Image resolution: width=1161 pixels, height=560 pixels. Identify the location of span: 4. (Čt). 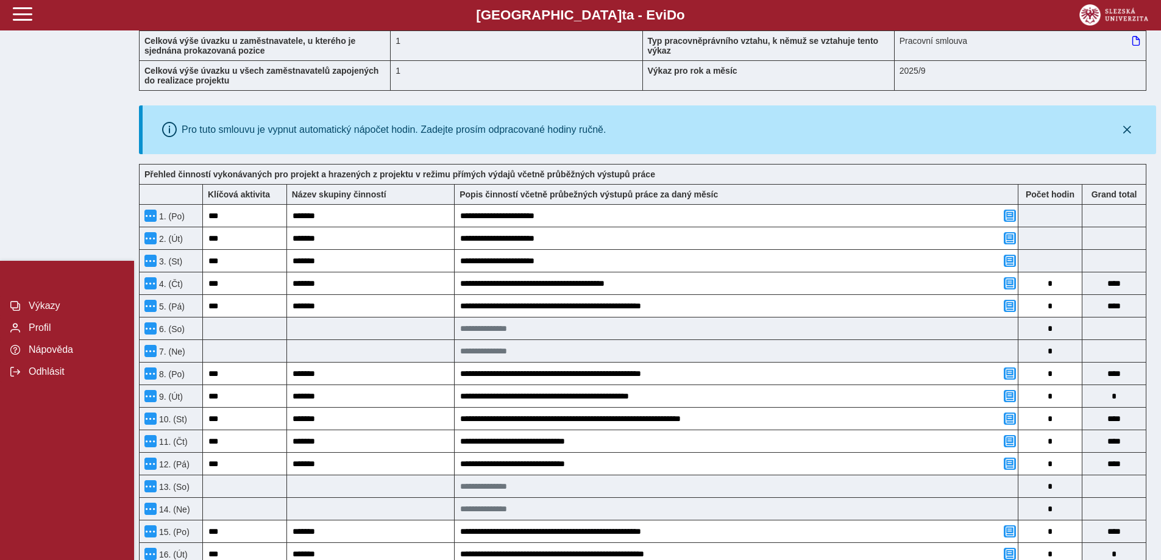
(169, 284).